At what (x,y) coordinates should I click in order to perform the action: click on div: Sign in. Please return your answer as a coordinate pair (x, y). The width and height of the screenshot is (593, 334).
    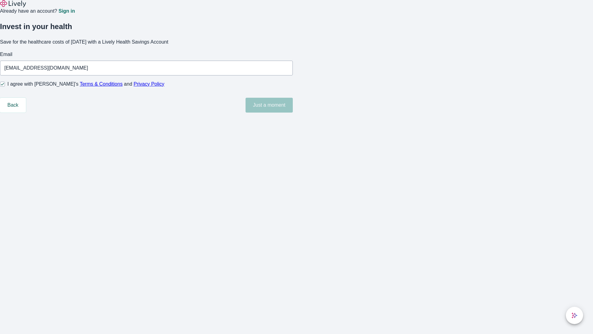
    Looking at the image, I should click on (66, 11).